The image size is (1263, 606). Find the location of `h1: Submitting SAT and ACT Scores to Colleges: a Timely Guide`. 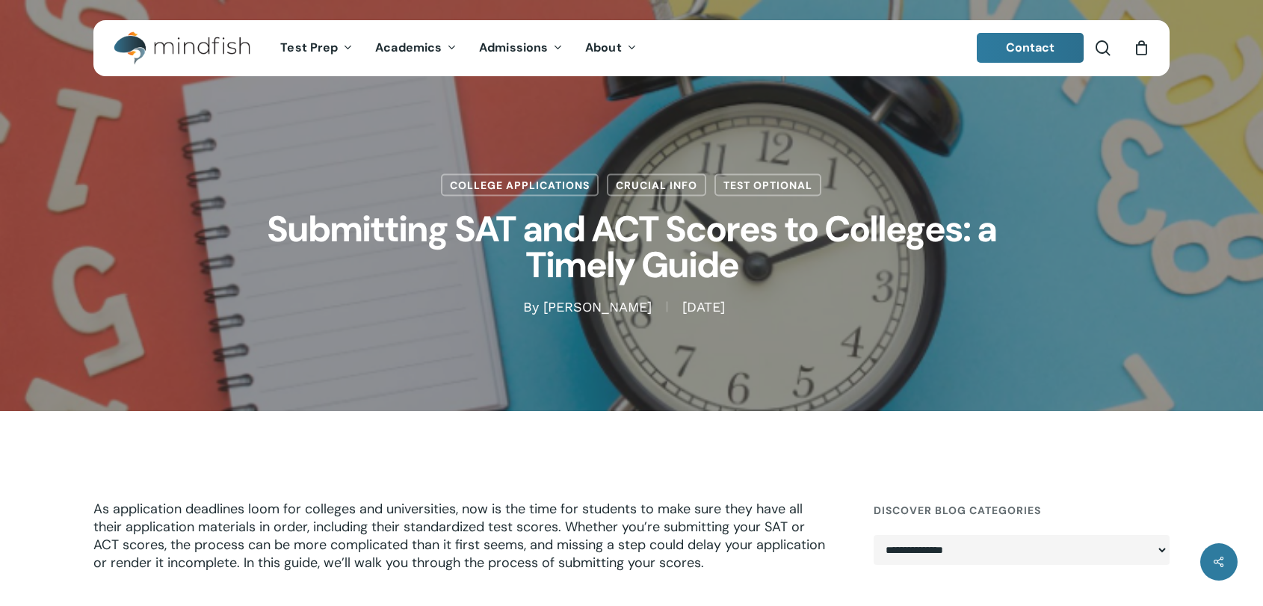

h1: Submitting SAT and ACT Scores to Colleges: a Timely Guide is located at coordinates (631, 247).